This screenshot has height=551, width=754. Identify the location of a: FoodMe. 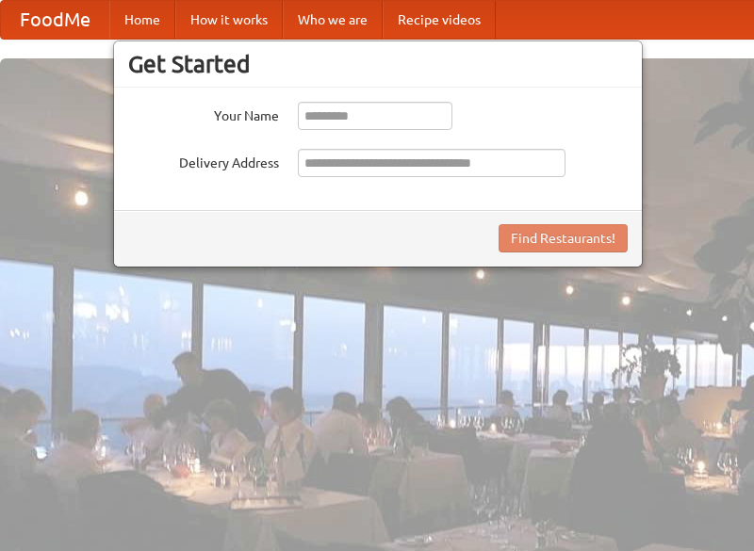
(55, 20).